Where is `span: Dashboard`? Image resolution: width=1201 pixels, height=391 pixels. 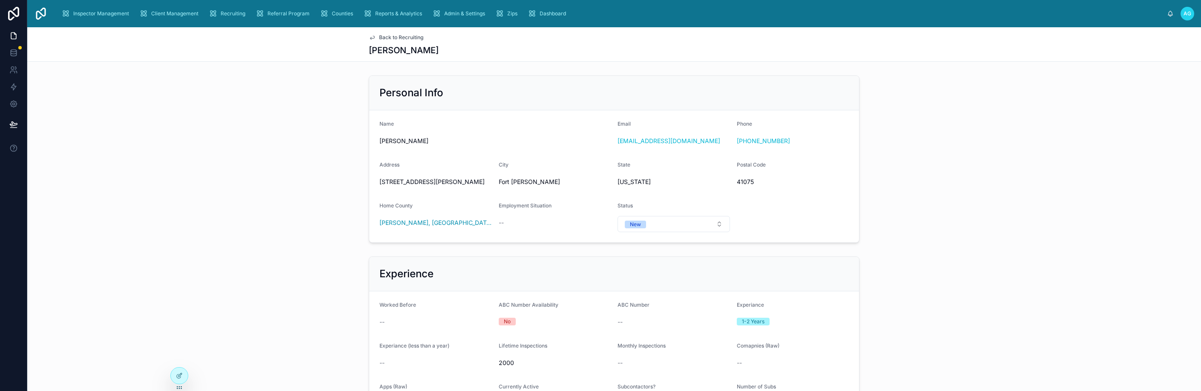 span: Dashboard is located at coordinates (553, 14).